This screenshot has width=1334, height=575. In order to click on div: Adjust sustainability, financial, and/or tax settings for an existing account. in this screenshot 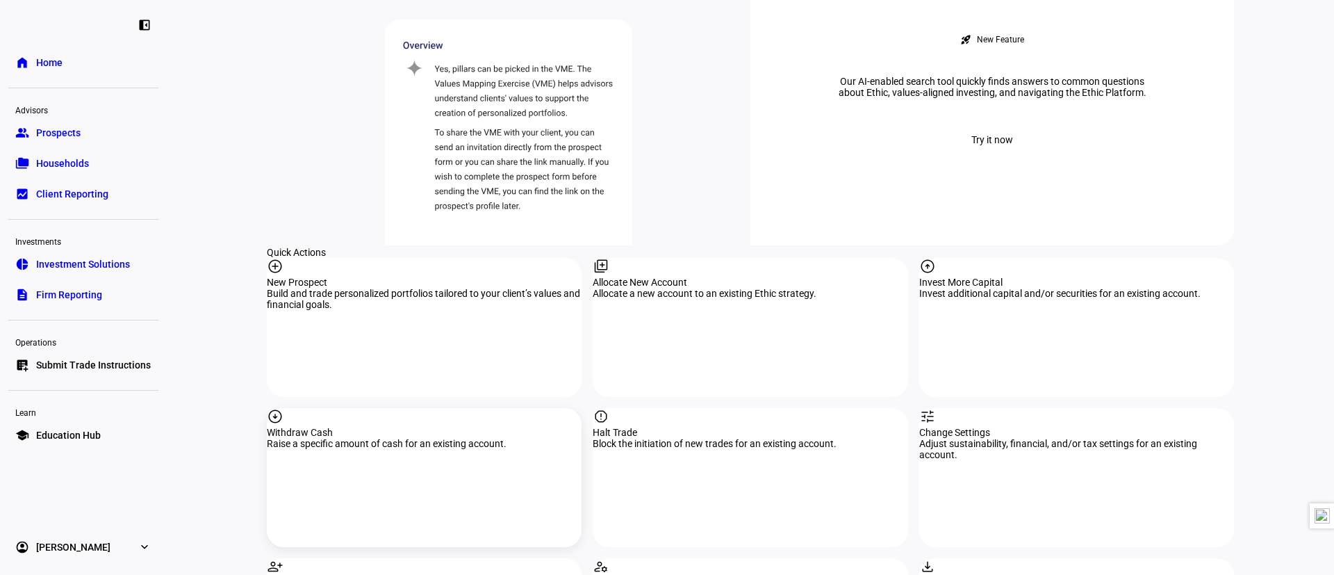, I will do `click(1076, 449)`.